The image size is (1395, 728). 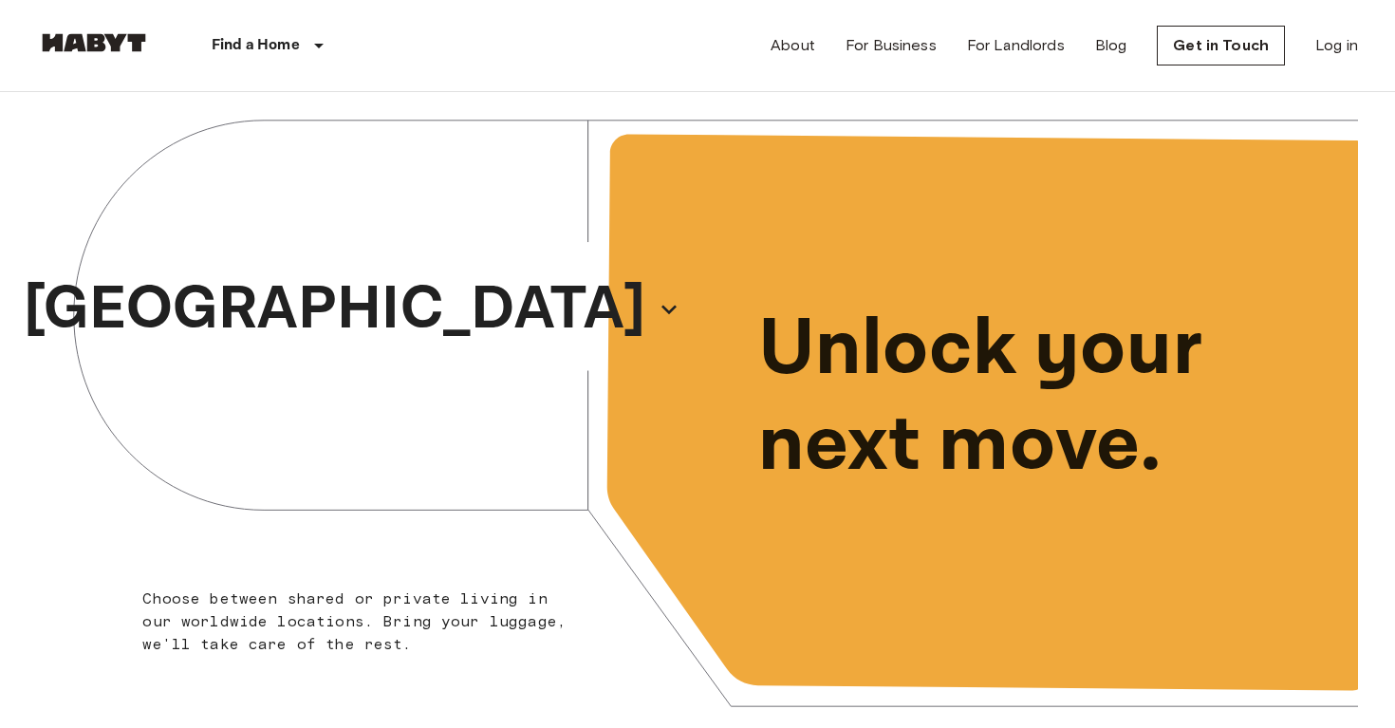 What do you see at coordinates (1043, 398) in the screenshot?
I see `p: Unlock your next move.` at bounding box center [1043, 398].